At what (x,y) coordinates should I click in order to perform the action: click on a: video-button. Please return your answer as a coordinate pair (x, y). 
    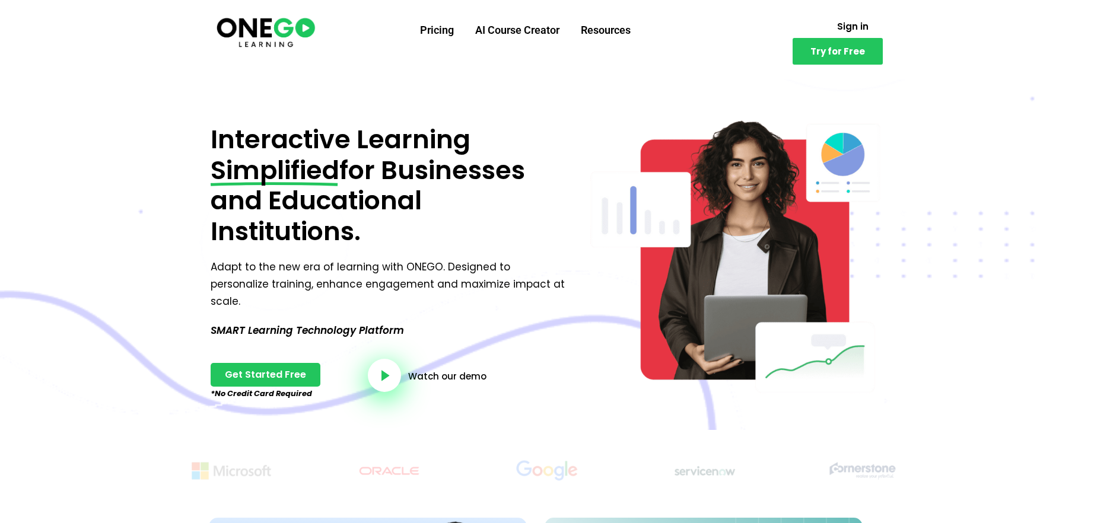
    Looking at the image, I should click on (384, 375).